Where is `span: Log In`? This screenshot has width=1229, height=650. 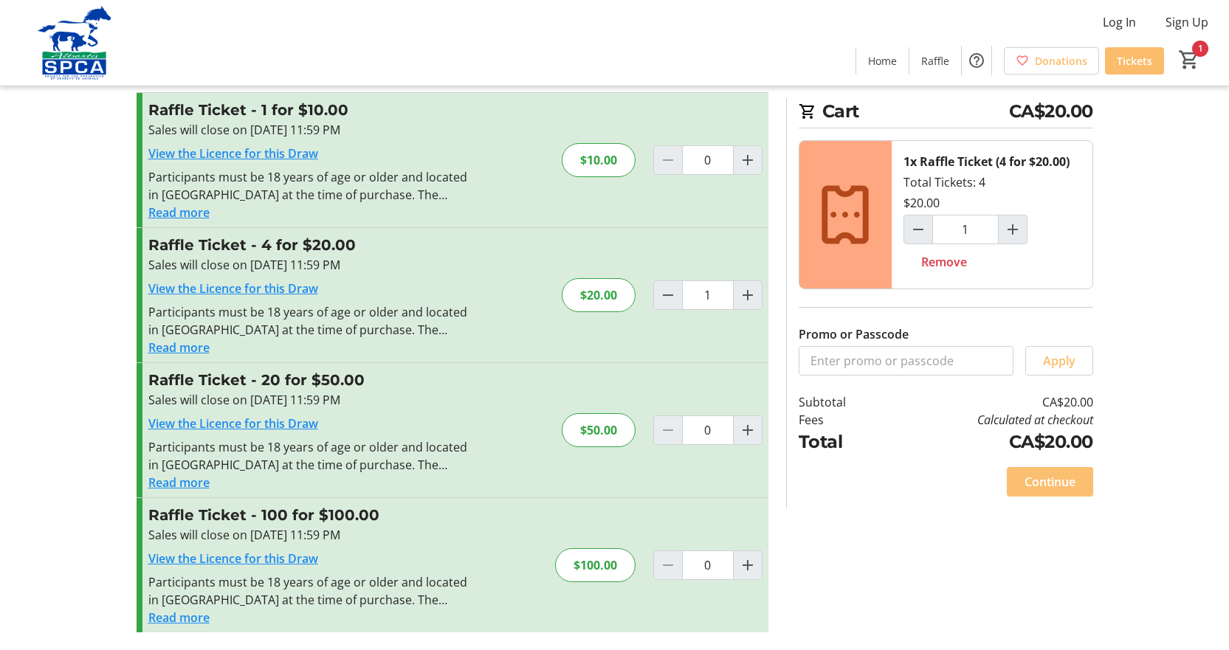 span: Log In is located at coordinates (1119, 22).